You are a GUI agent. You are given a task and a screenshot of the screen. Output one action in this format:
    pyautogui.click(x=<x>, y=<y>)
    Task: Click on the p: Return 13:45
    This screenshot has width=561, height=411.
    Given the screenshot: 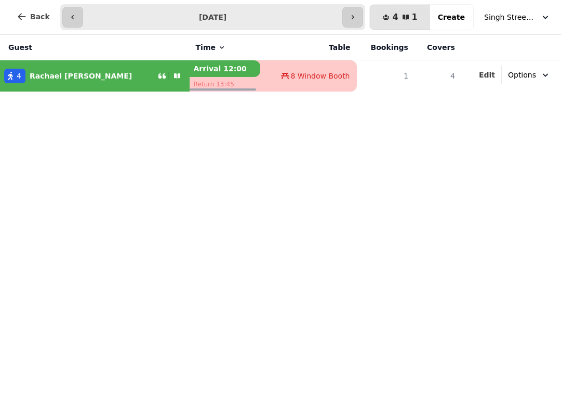 What is the action you would take?
    pyautogui.click(x=225, y=84)
    